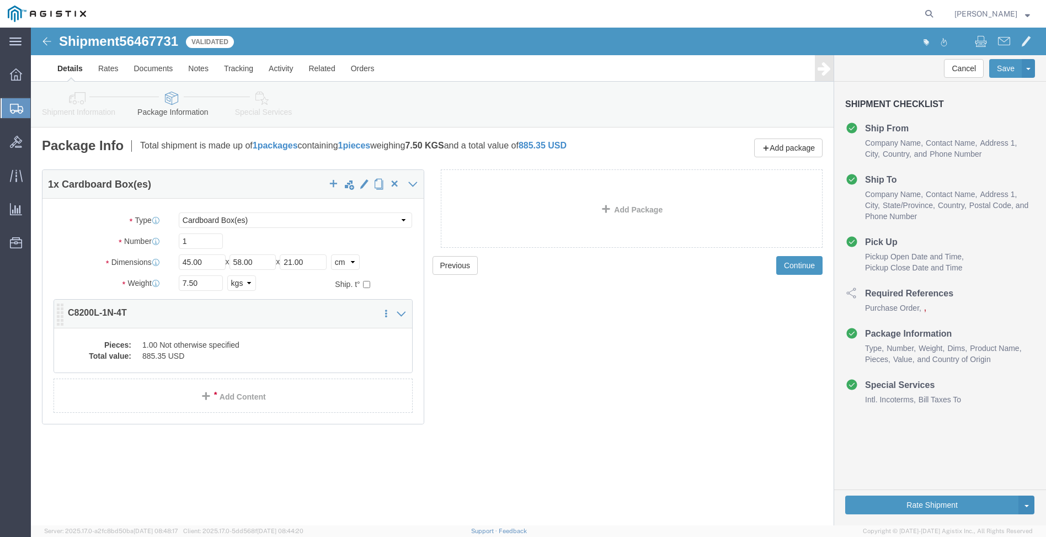 The image size is (1046, 537). What do you see at coordinates (485, 531) in the screenshot?
I see `a: Support` at bounding box center [485, 531].